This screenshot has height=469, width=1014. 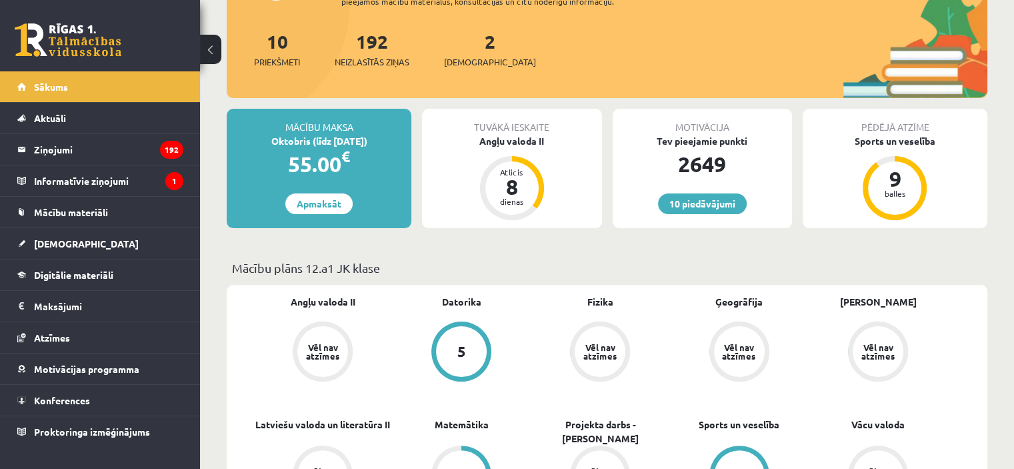 What do you see at coordinates (512, 172) in the screenshot?
I see `div: Atlicis` at bounding box center [512, 172].